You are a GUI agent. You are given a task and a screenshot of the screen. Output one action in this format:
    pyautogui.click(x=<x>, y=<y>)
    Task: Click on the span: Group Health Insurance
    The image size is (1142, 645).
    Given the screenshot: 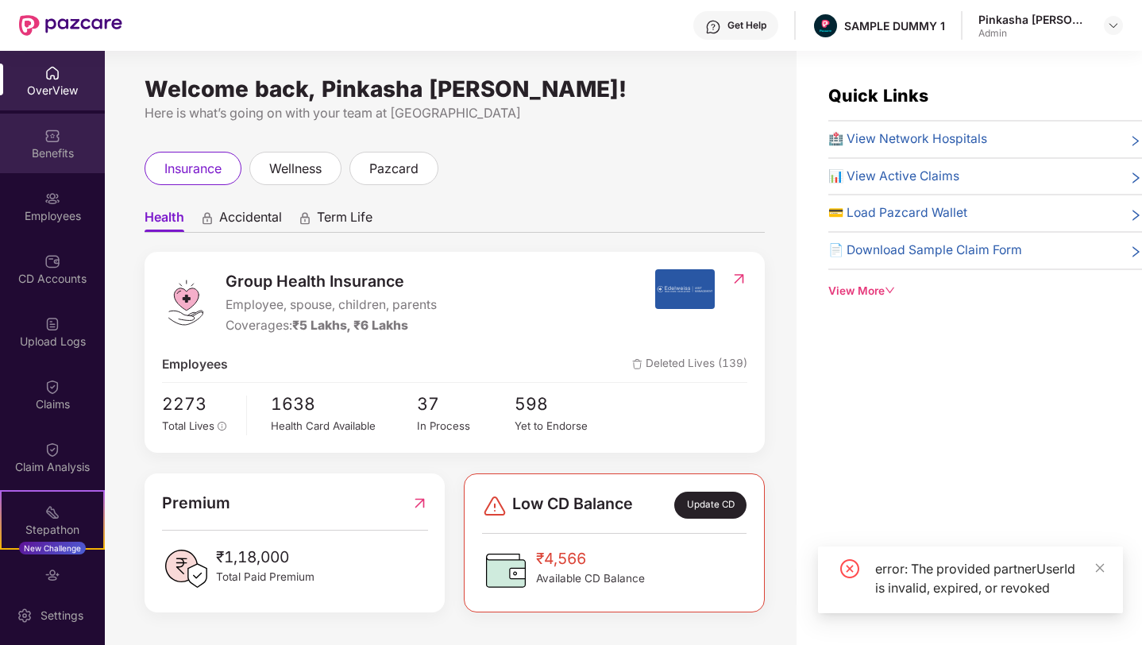 What is the action you would take?
    pyautogui.click(x=331, y=281)
    